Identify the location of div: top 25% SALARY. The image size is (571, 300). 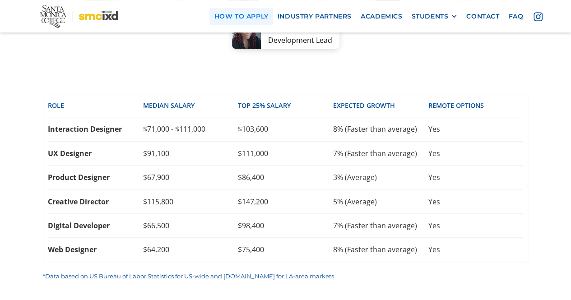
(285, 106).